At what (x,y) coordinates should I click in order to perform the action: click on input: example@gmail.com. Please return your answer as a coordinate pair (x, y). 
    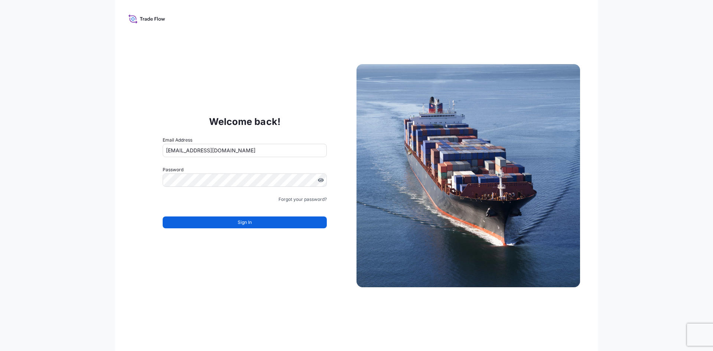
    Looking at the image, I should click on (245, 151).